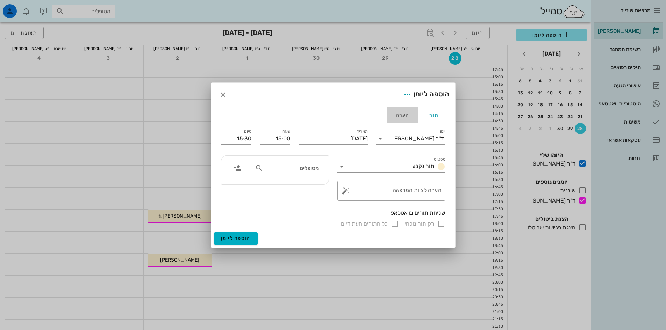 The width and height of the screenshot is (666, 330). Describe the element at coordinates (391, 167) in the screenshot. I see `div: סטטוסתור נקבע` at that location.